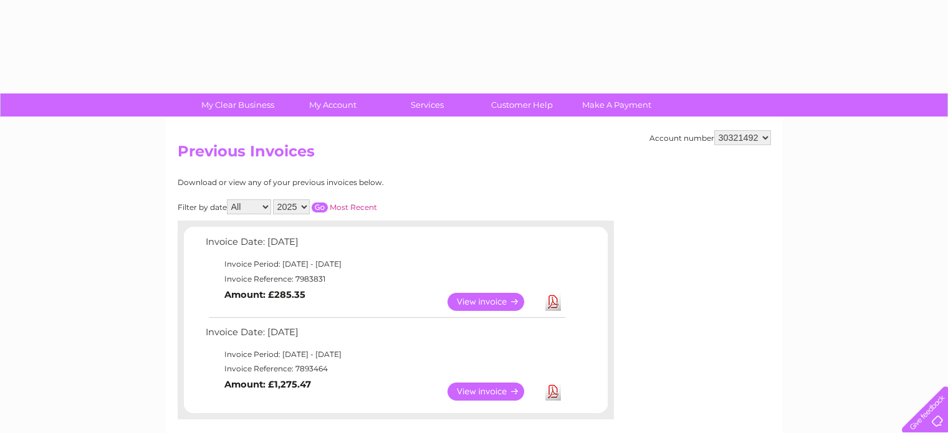 This screenshot has width=948, height=433. I want to click on a: Make A Payment, so click(617, 105).